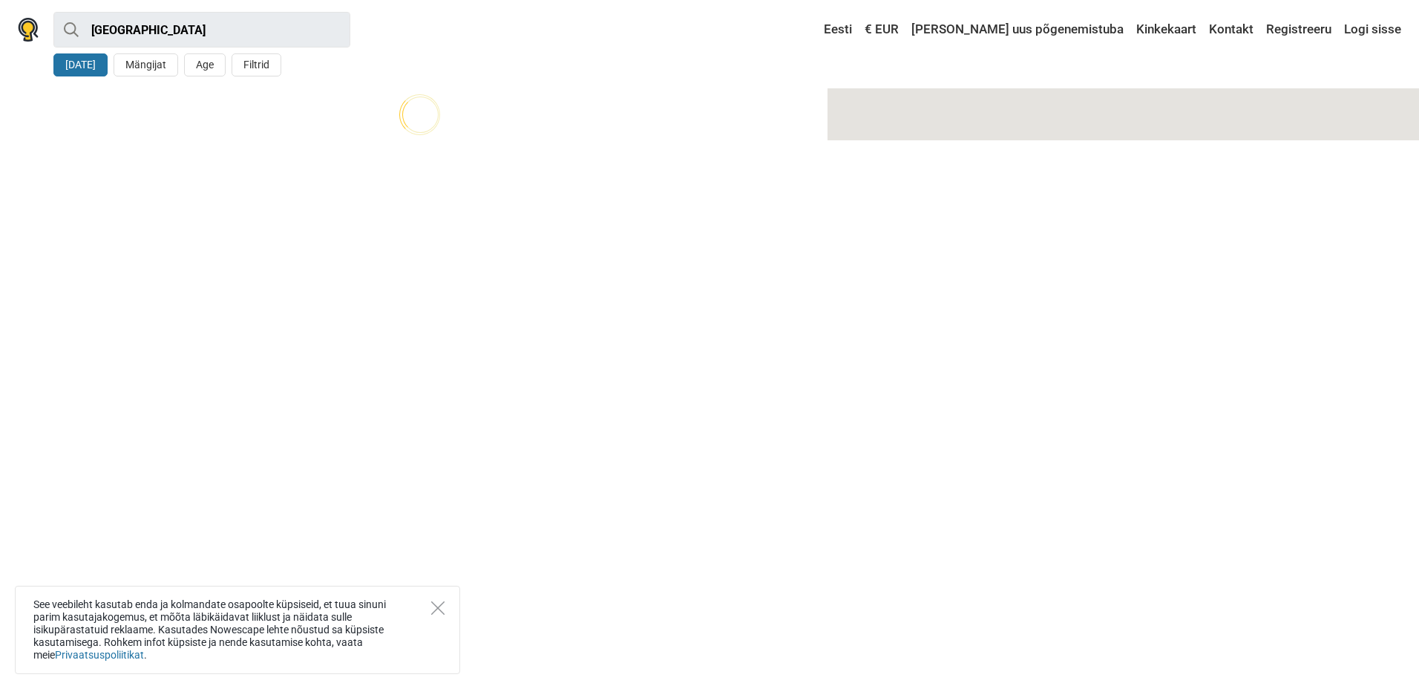  I want to click on a: Registreeru, so click(1299, 30).